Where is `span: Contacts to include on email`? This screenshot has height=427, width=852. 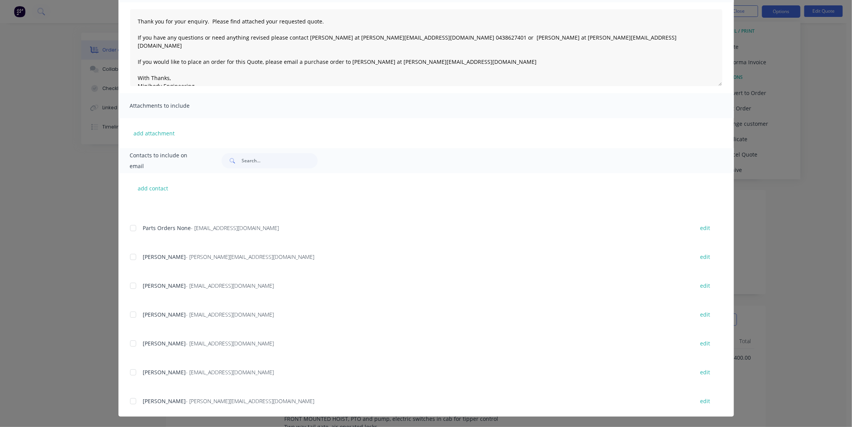
span: Contacts to include on email is located at coordinates (166, 161).